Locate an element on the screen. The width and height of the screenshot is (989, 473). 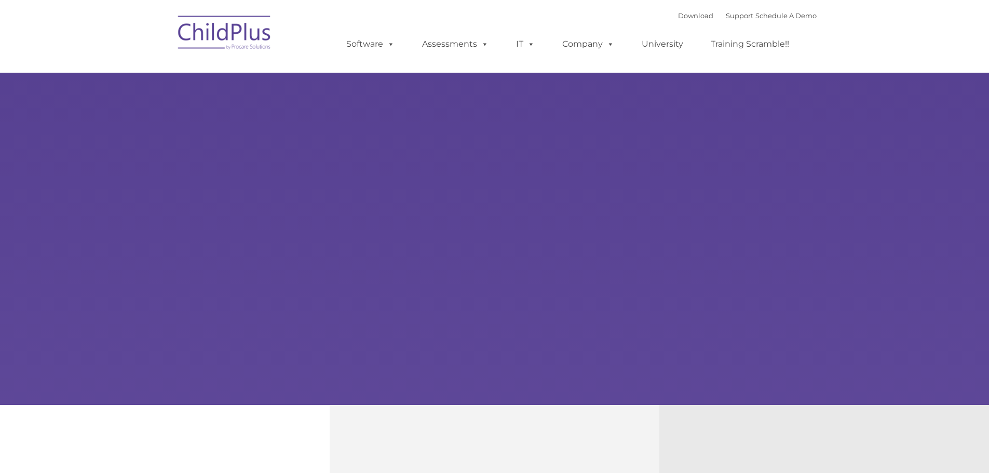
a: Assessments is located at coordinates (456, 44).